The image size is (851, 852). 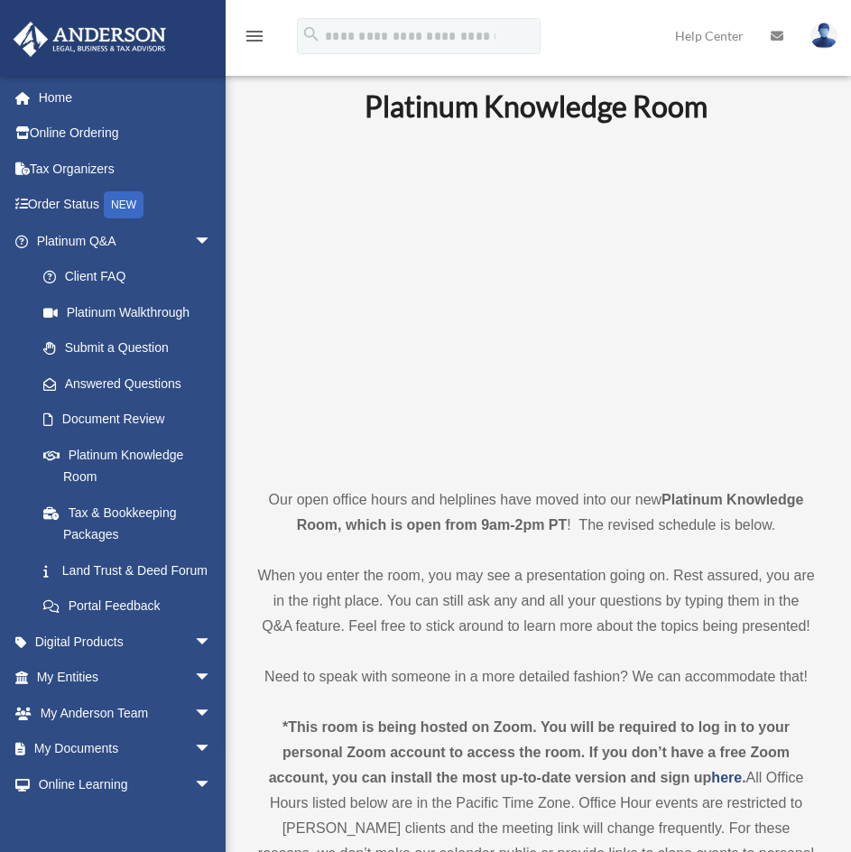 What do you see at coordinates (255, 39) in the screenshot?
I see `a: menu` at bounding box center [255, 39].